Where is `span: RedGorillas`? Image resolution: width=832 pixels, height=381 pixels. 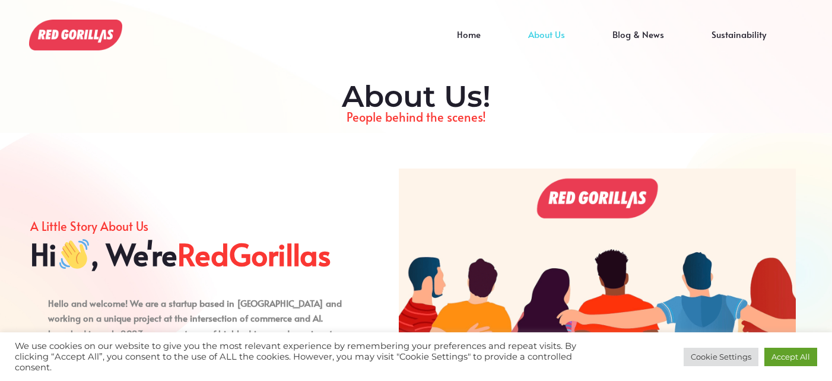 span: RedGorillas is located at coordinates (254, 254).